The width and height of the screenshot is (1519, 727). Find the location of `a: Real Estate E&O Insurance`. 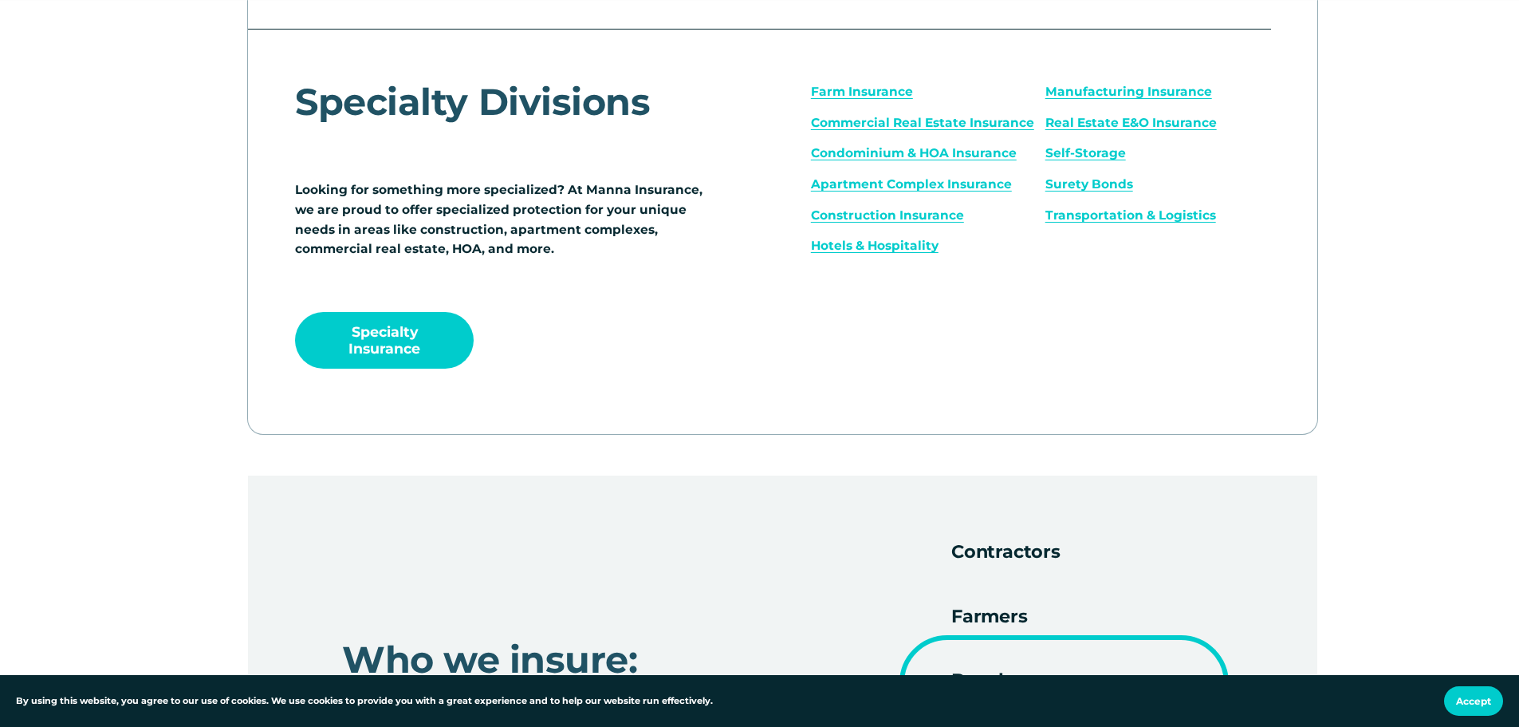

a: Real Estate E&O Insurance is located at coordinates (1131, 122).